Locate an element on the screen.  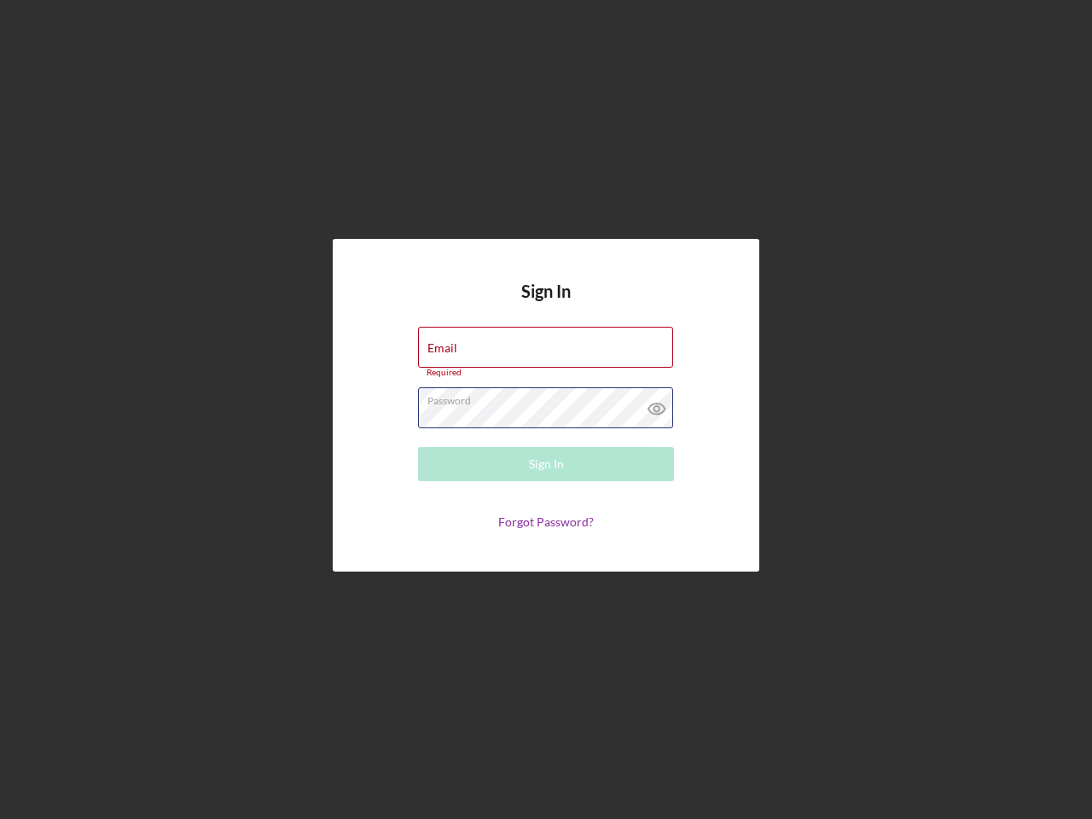
a: Forgot Password? is located at coordinates (546, 521).